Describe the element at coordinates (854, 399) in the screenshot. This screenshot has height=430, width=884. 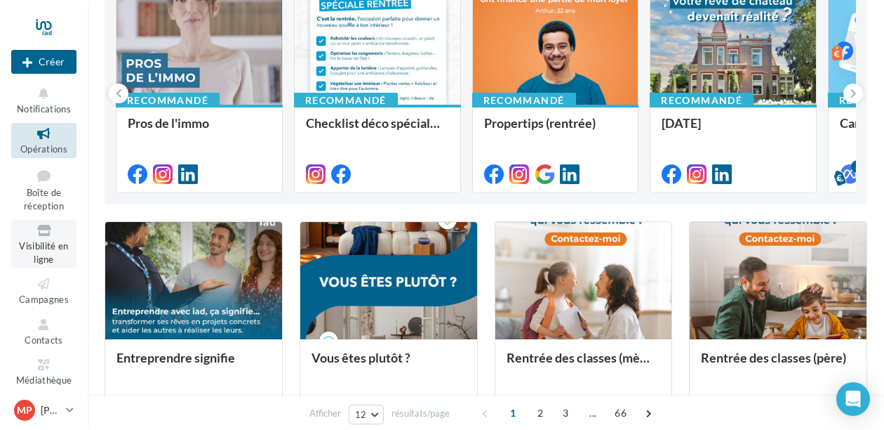
I see `div: Open Intercom Messenger` at that location.